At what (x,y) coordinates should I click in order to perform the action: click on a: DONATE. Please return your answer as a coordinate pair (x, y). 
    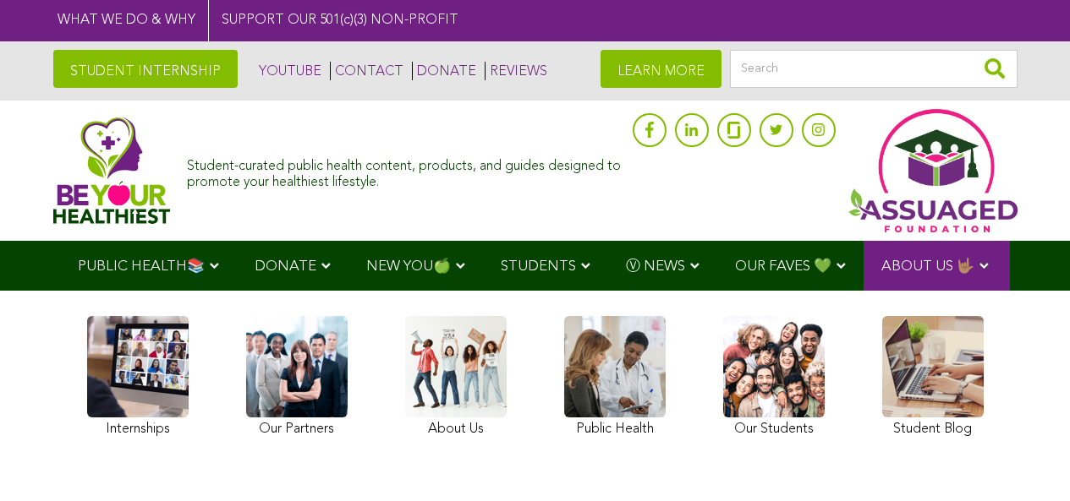
    Looking at the image, I should click on (444, 71).